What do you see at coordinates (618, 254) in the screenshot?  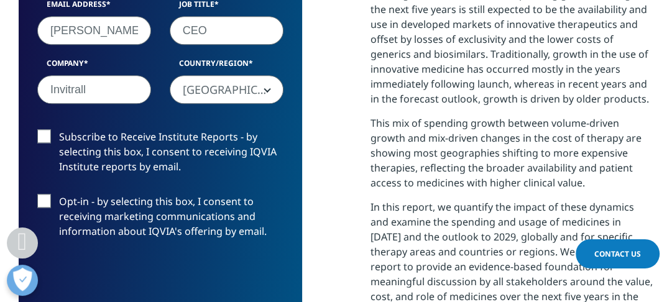 I see `a: Contact Us` at bounding box center [618, 254].